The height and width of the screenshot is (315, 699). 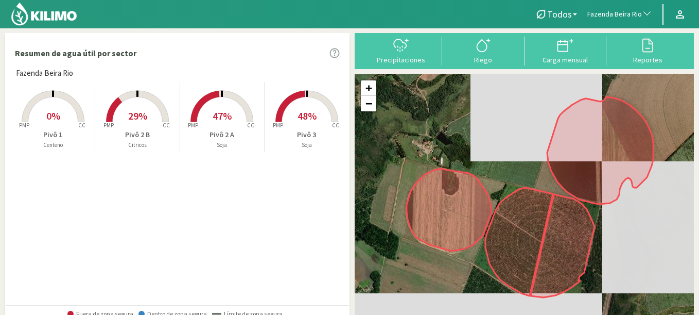 I want to click on button: Fazenda Beira Rio, so click(x=620, y=14).